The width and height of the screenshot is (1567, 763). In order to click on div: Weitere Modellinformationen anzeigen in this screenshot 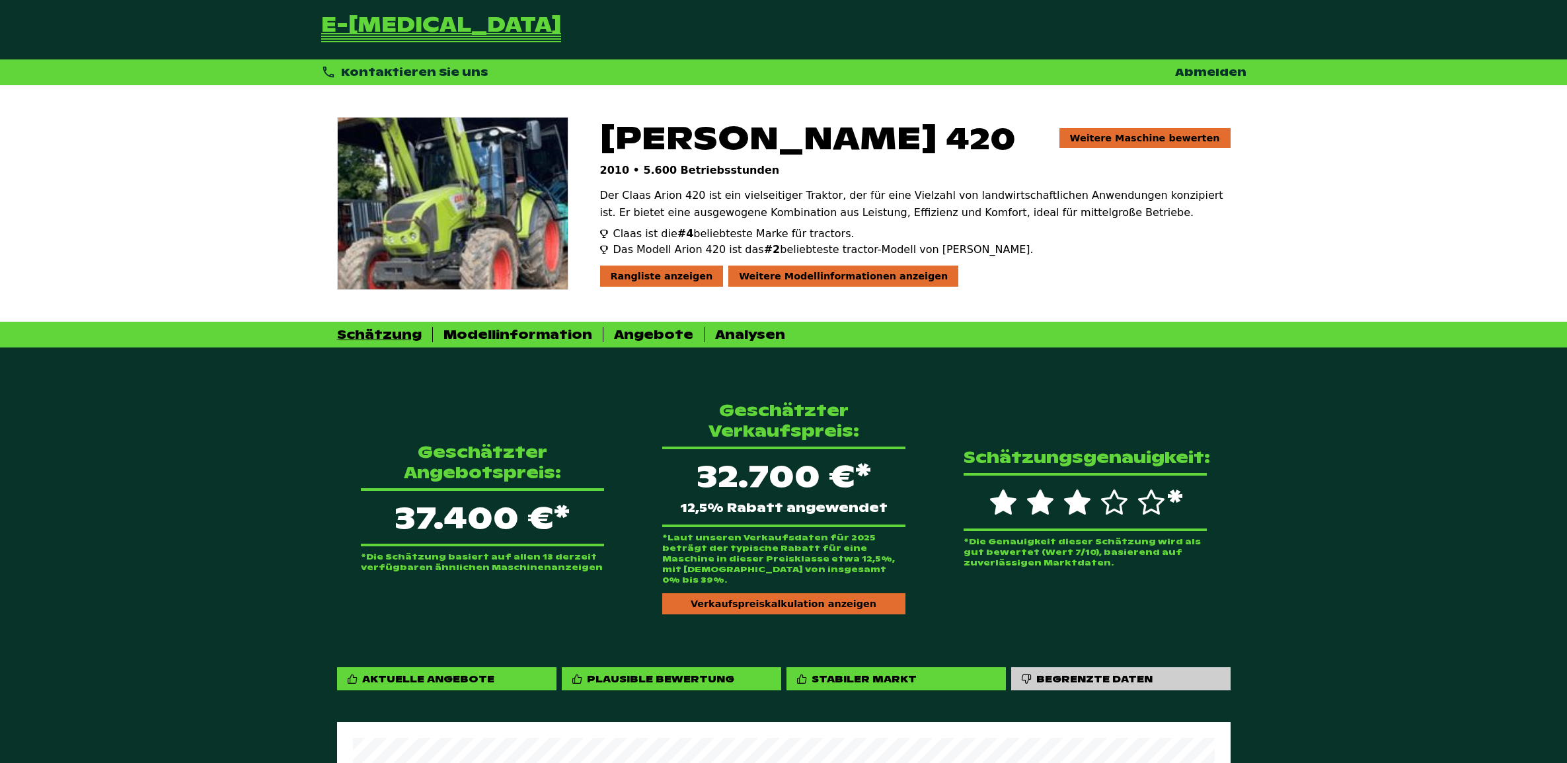, I will do `click(843, 276)`.